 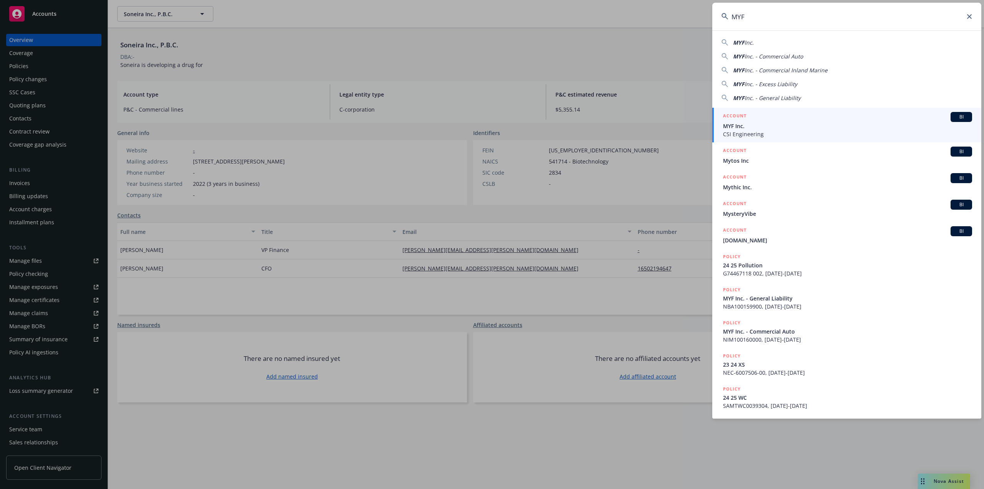 What do you see at coordinates (773, 98) in the screenshot?
I see `span: Inc. - General Liability` at bounding box center [773, 98].